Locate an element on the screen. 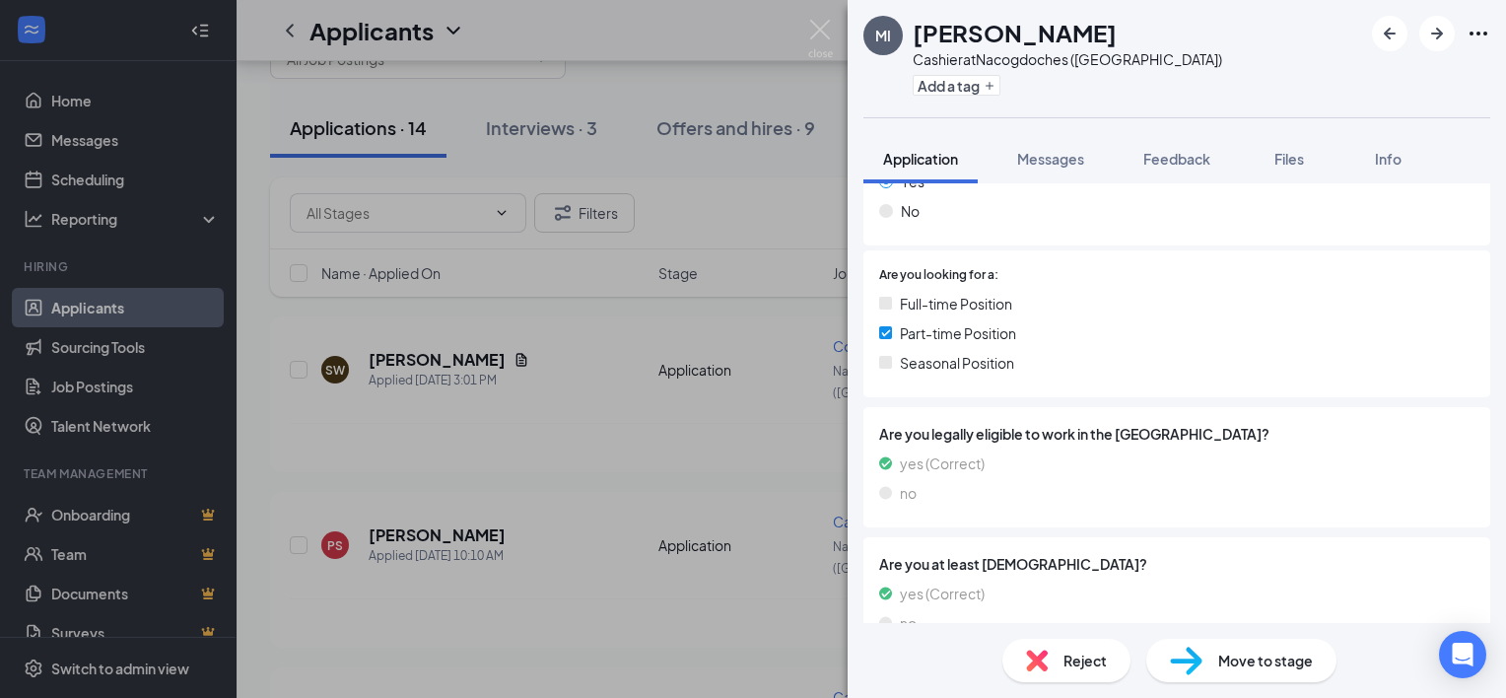 The width and height of the screenshot is (1506, 698). span: Are you looking for a: is located at coordinates (938, 275).